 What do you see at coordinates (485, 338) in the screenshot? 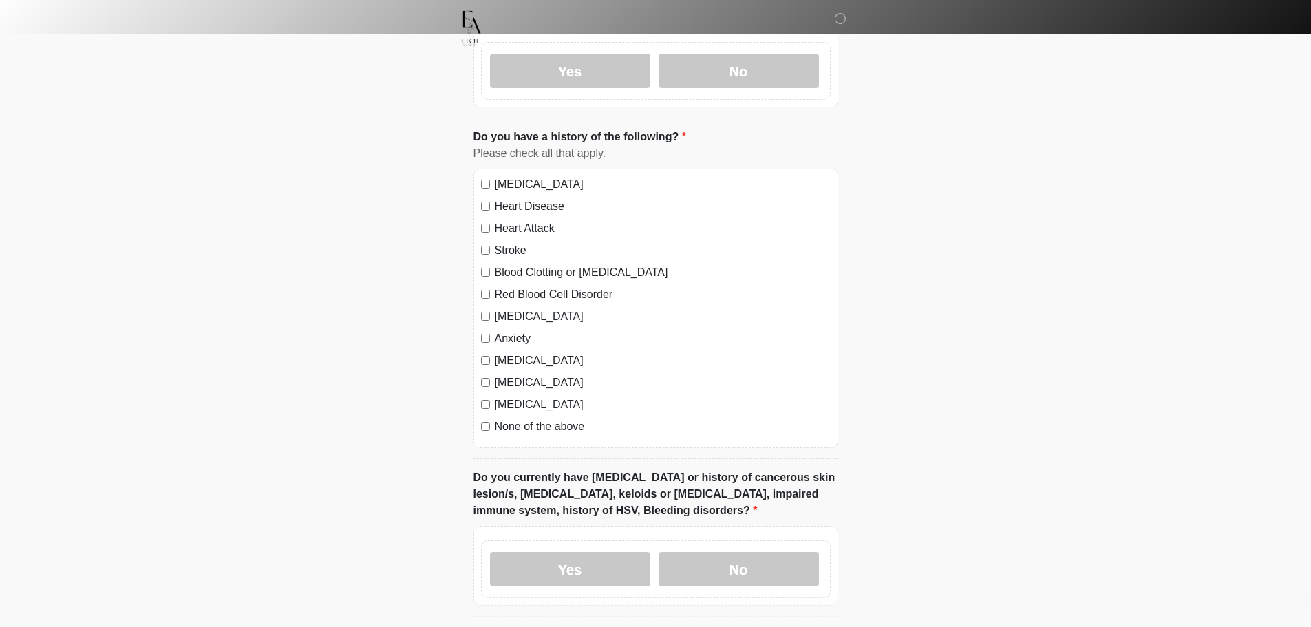
I see `input: Anxiety` at bounding box center [485, 338].